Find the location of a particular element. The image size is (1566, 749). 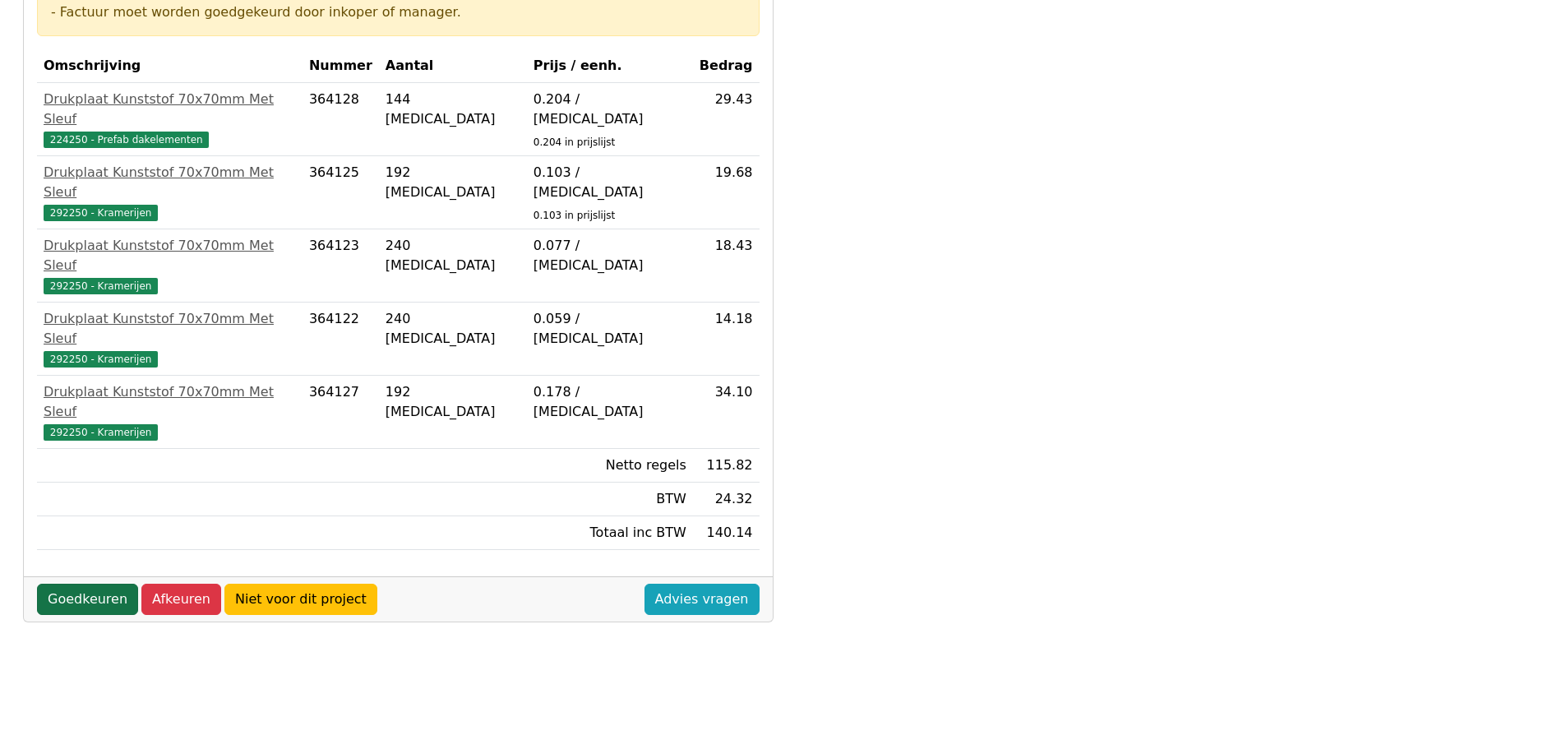

sub: 0.103 in prijslijst is located at coordinates (574, 215).